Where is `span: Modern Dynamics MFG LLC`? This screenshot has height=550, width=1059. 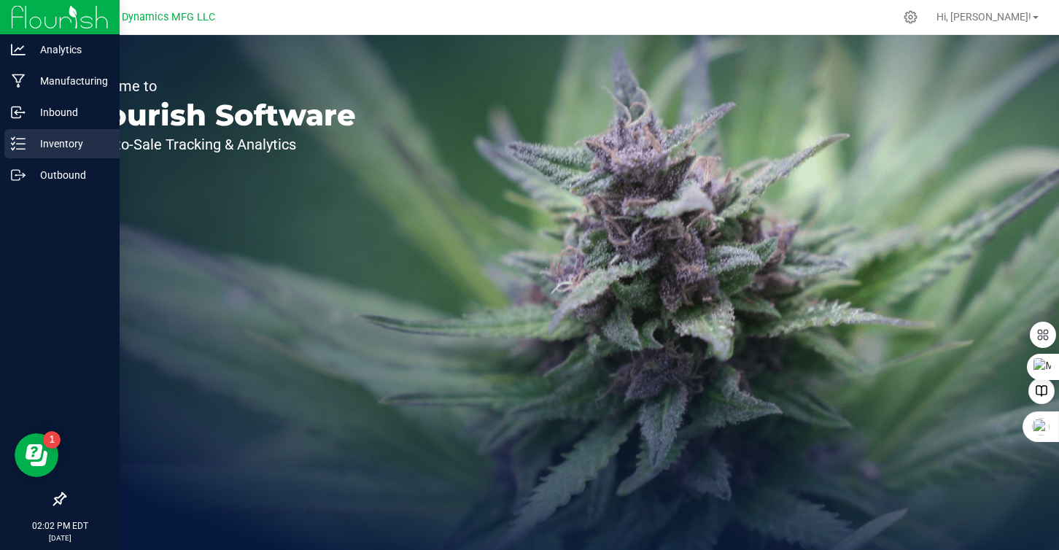 span: Modern Dynamics MFG LLC is located at coordinates (149, 17).